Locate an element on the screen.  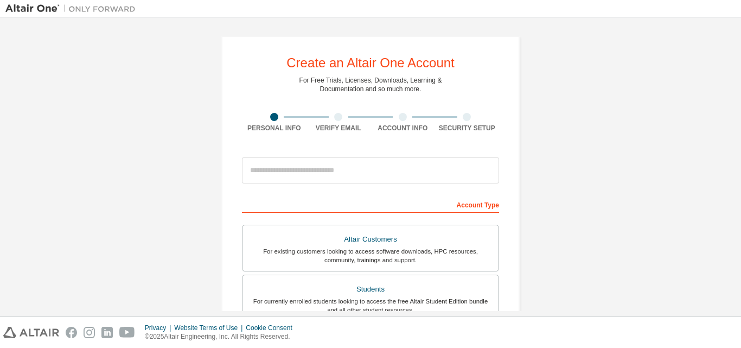
img: youtube.svg is located at coordinates (127, 332).